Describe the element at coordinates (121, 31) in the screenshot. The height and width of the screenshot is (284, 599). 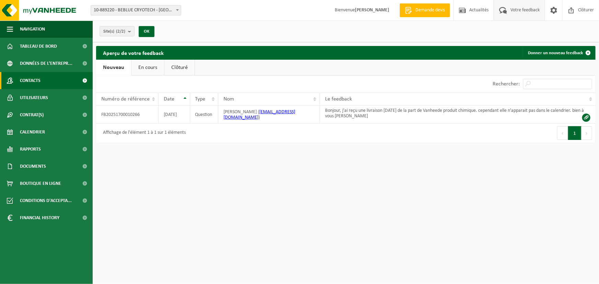
I see `count: (2/2)` at that location.